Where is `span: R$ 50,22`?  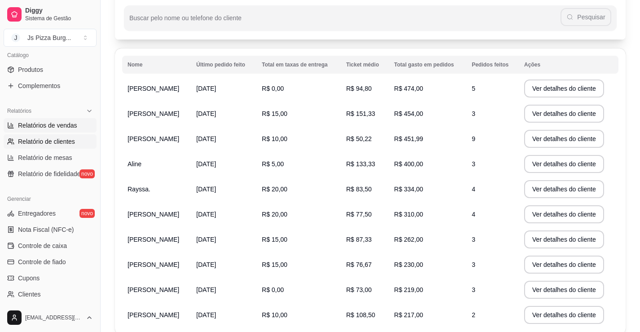 span: R$ 50,22 is located at coordinates (359, 139).